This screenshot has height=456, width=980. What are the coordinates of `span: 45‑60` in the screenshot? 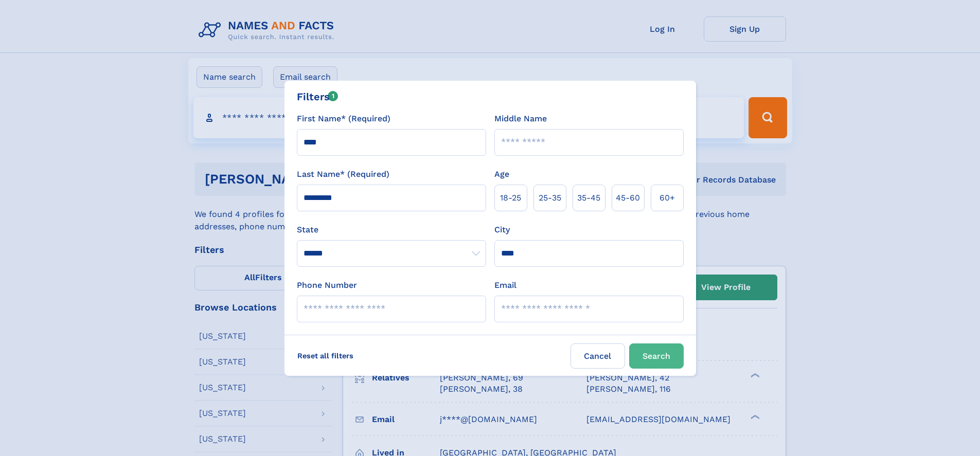 It's located at (627, 198).